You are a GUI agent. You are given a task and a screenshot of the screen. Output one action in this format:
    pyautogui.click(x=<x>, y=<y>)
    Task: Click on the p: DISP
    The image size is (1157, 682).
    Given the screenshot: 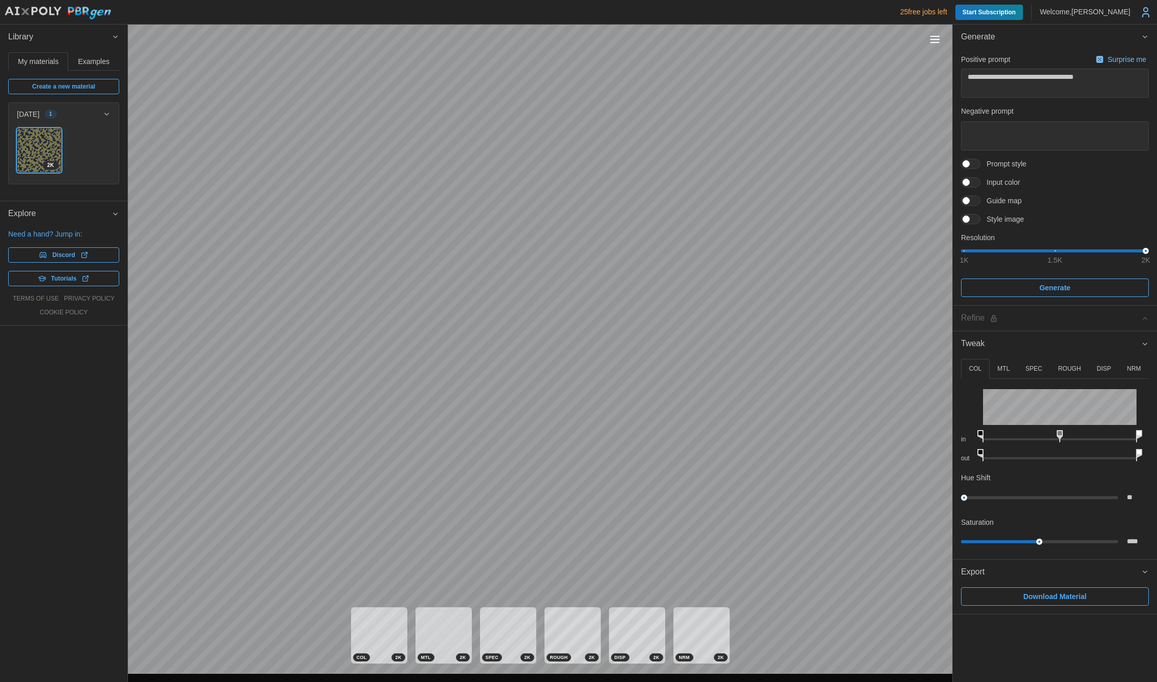 What is the action you would take?
    pyautogui.click(x=1104, y=368)
    